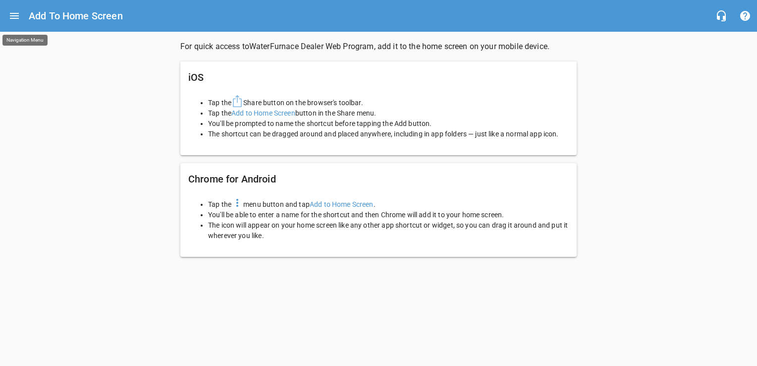 This screenshot has height=366, width=757. I want to click on p: Chrome for Android, so click(379, 179).